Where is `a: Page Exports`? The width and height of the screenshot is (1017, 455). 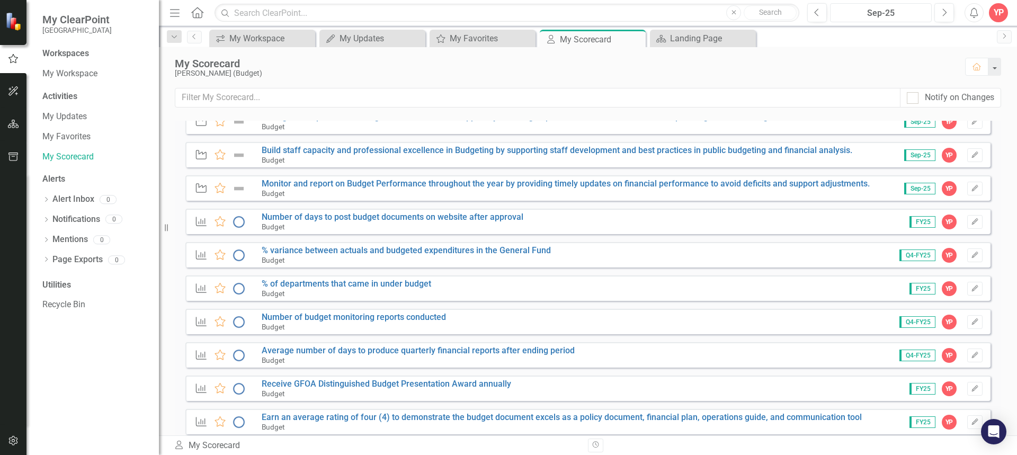 a: Page Exports is located at coordinates (77, 259).